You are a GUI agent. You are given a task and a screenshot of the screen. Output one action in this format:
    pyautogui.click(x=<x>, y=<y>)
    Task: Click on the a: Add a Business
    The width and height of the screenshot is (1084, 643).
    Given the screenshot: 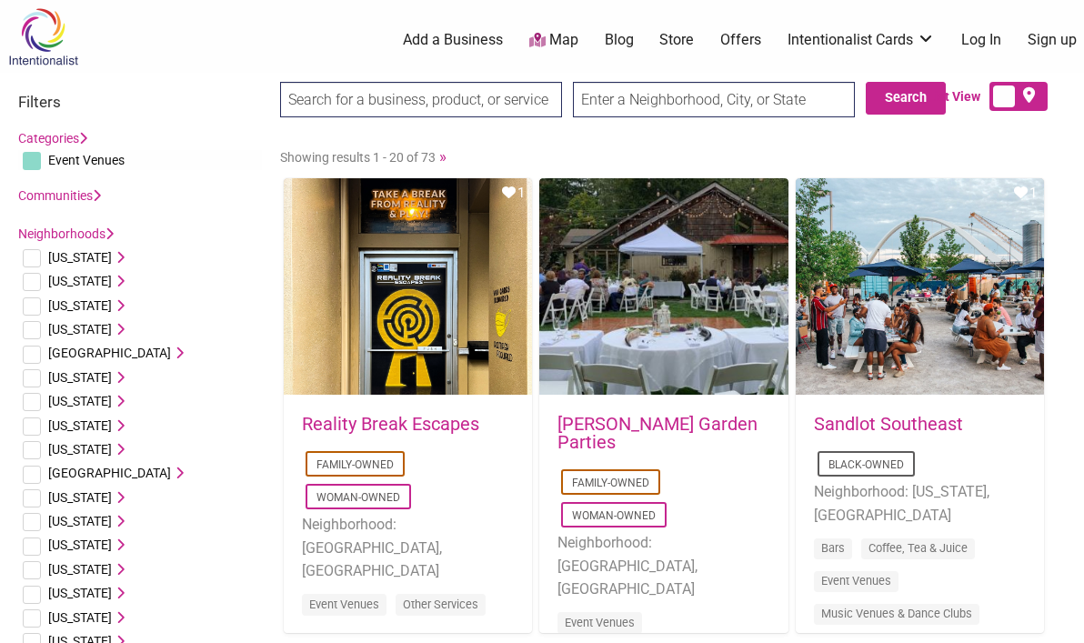 What is the action you would take?
    pyautogui.click(x=453, y=40)
    